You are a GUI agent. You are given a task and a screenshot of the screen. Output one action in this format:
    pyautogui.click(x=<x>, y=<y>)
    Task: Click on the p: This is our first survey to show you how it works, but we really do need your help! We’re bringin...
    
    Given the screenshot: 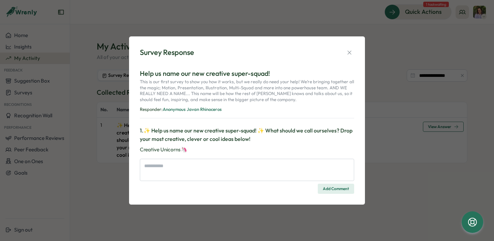 What is the action you would take?
    pyautogui.click(x=247, y=92)
    